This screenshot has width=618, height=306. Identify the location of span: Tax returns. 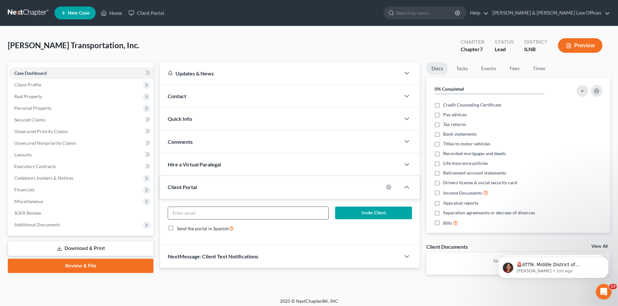
(454, 125).